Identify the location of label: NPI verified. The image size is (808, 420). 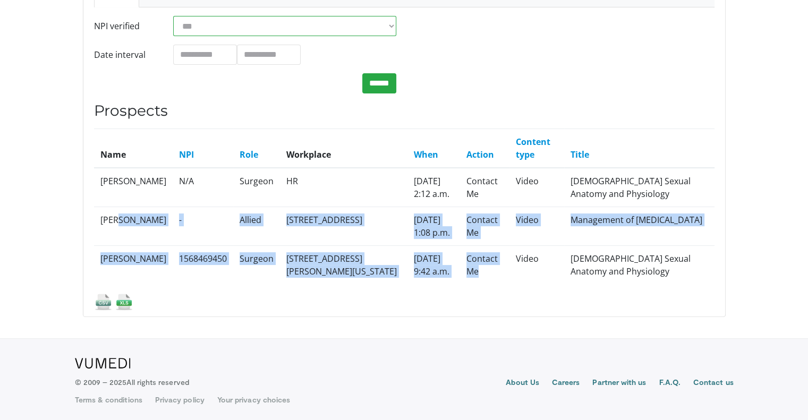
(126, 26).